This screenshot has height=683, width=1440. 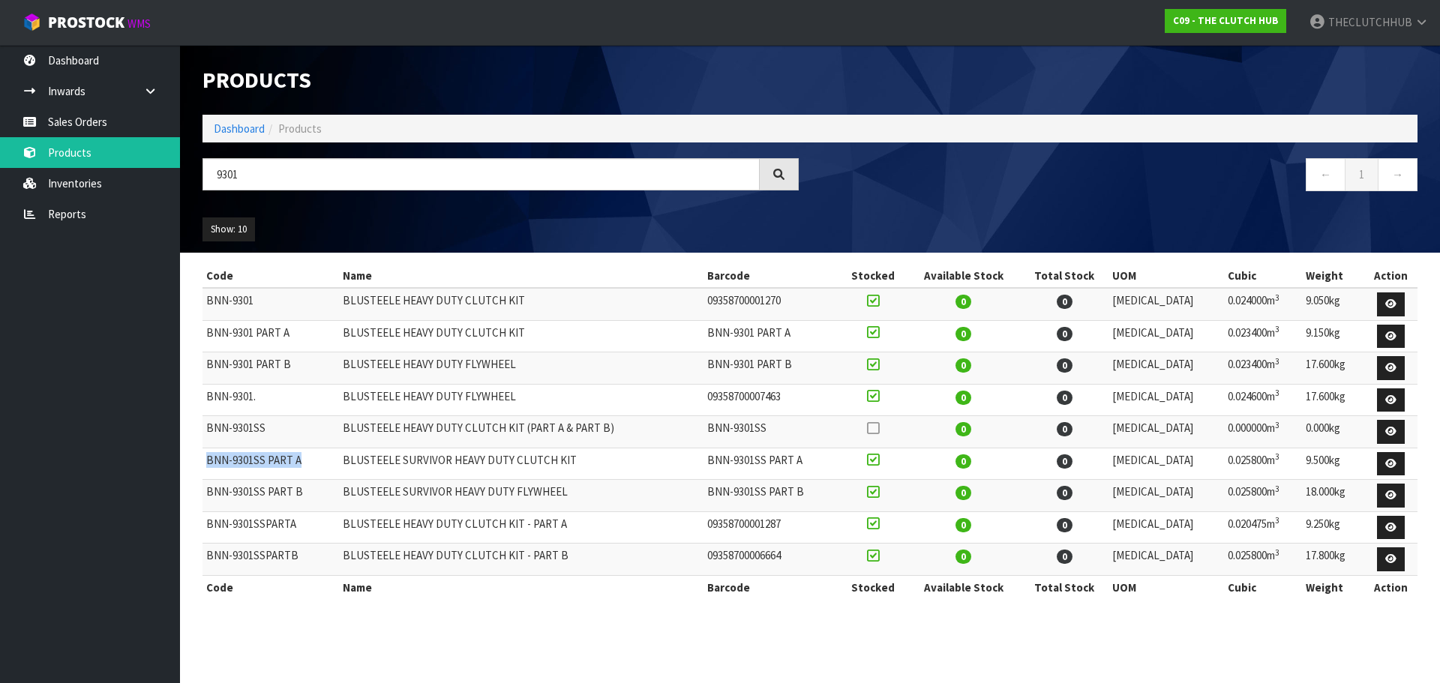 I want to click on td: 0.024600m, so click(x=1262, y=400).